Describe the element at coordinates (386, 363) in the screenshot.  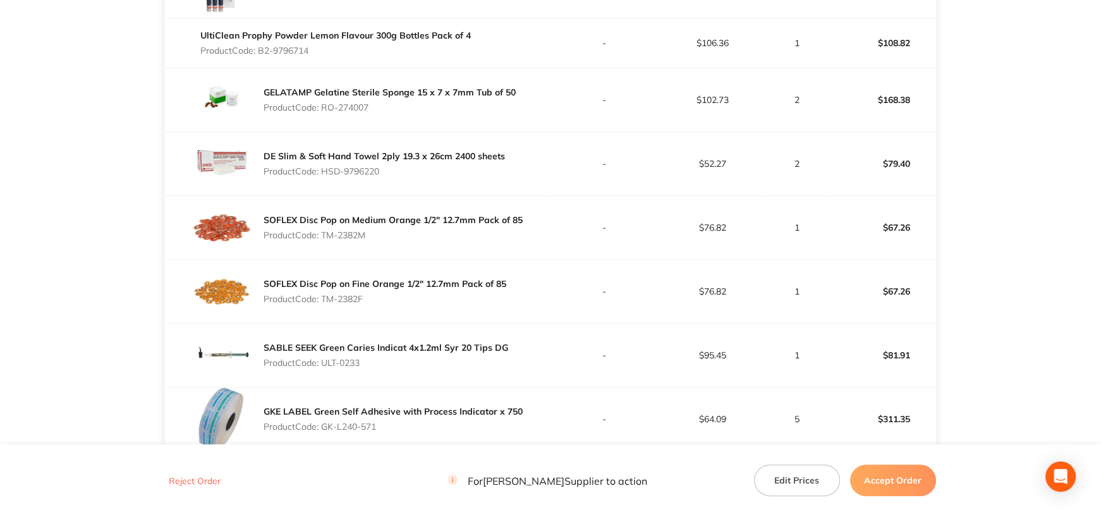
I see `p: Product Code: ULT-0233` at that location.